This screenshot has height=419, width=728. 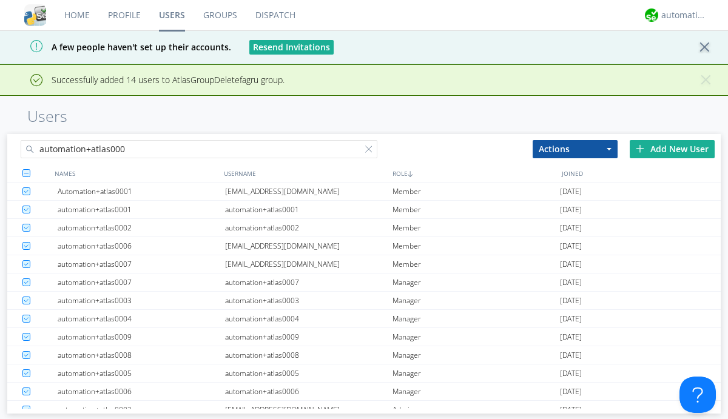 What do you see at coordinates (141, 191) in the screenshot?
I see `div: Automation+atlas0001` at bounding box center [141, 191].